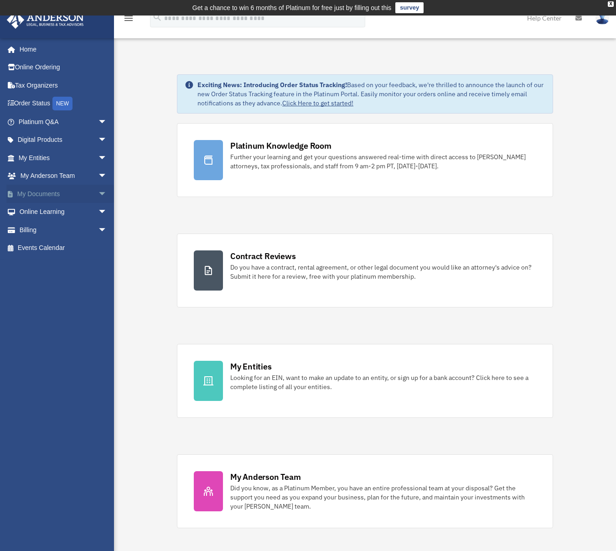  Describe the element at coordinates (251, 366) in the screenshot. I see `div: My Entities` at that location.